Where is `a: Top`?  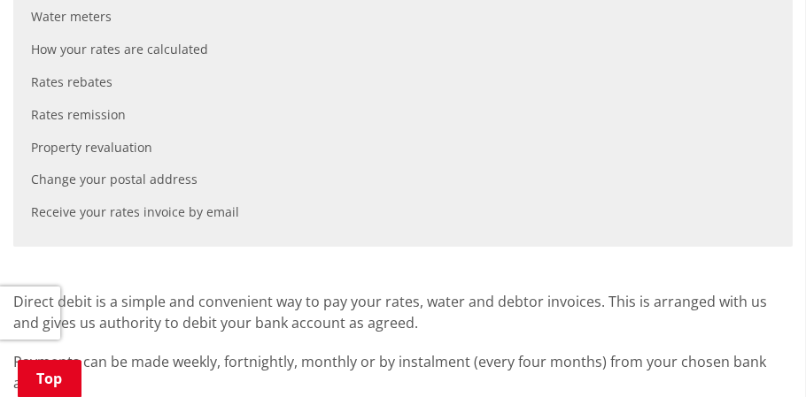 a: Top is located at coordinates (50, 379).